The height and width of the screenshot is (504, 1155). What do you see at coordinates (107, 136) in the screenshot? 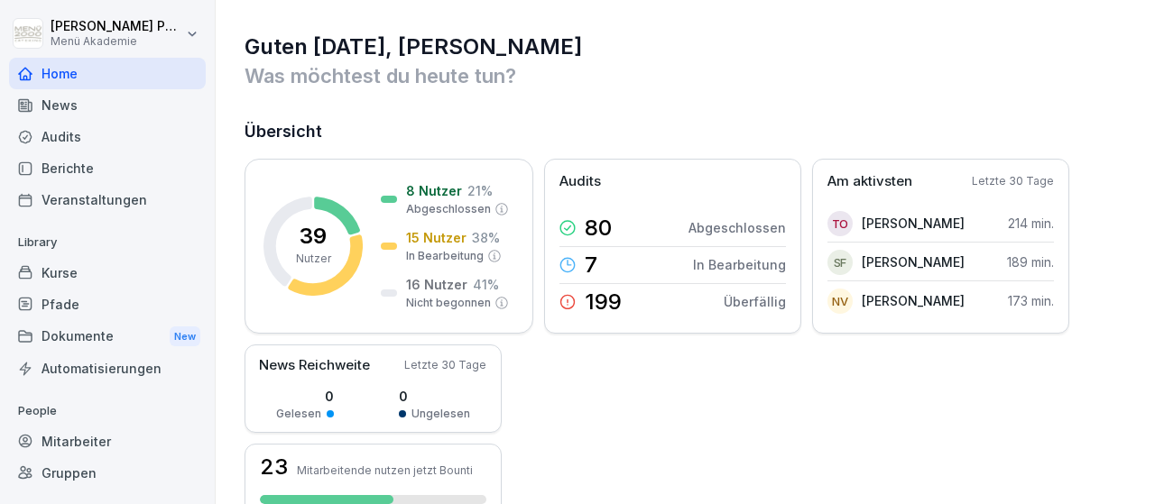
I see `a: Audits` at bounding box center [107, 136].